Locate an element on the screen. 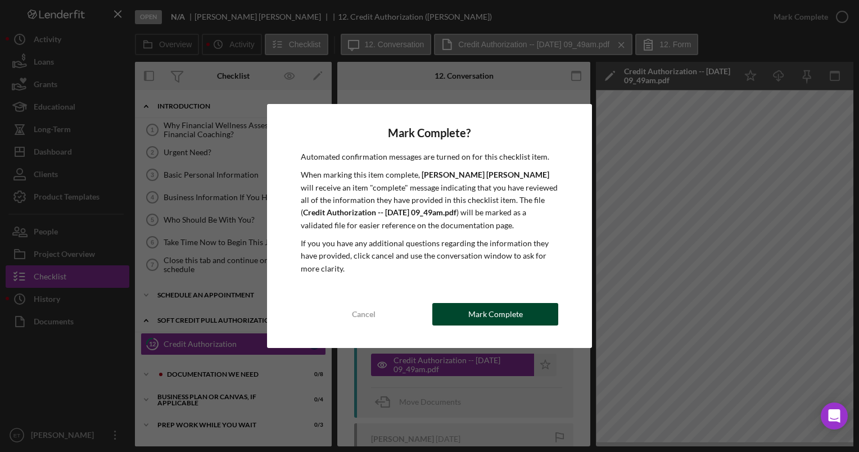 The height and width of the screenshot is (452, 859). div: Mark Complete is located at coordinates (495, 314).